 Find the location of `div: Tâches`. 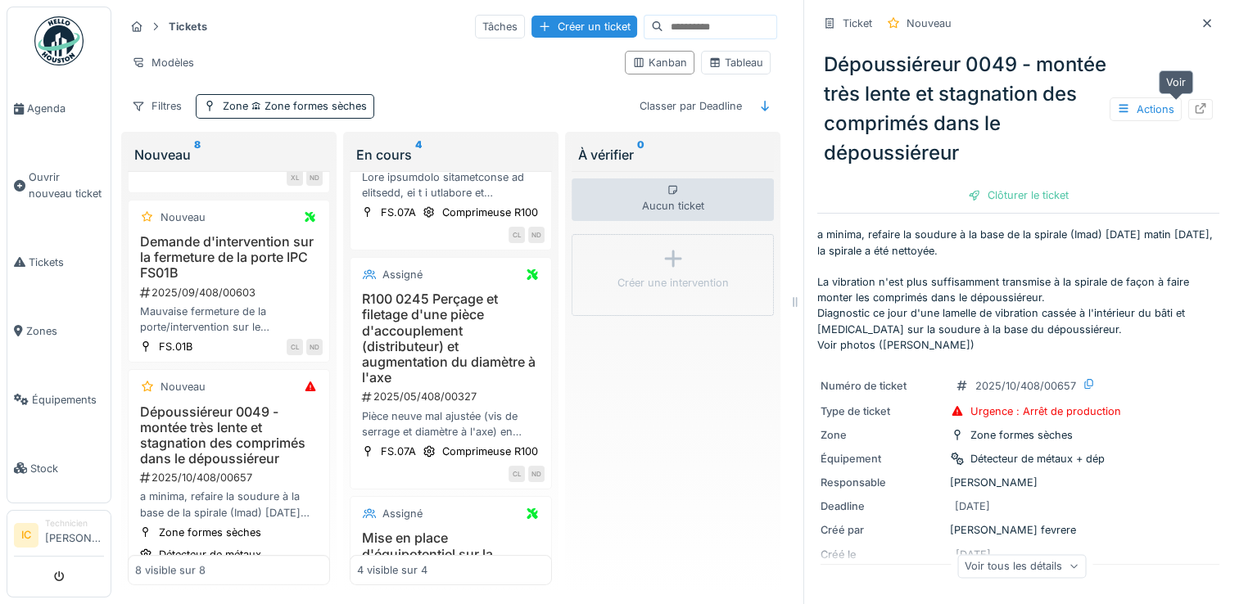

div: Tâches is located at coordinates (500, 26).